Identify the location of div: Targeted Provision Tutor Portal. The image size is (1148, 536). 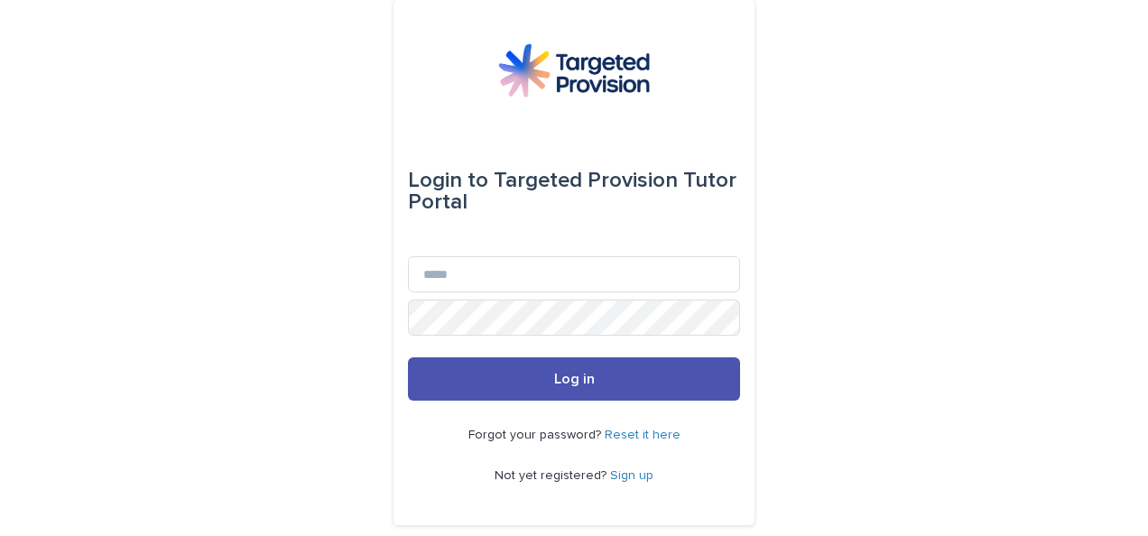
(574, 191).